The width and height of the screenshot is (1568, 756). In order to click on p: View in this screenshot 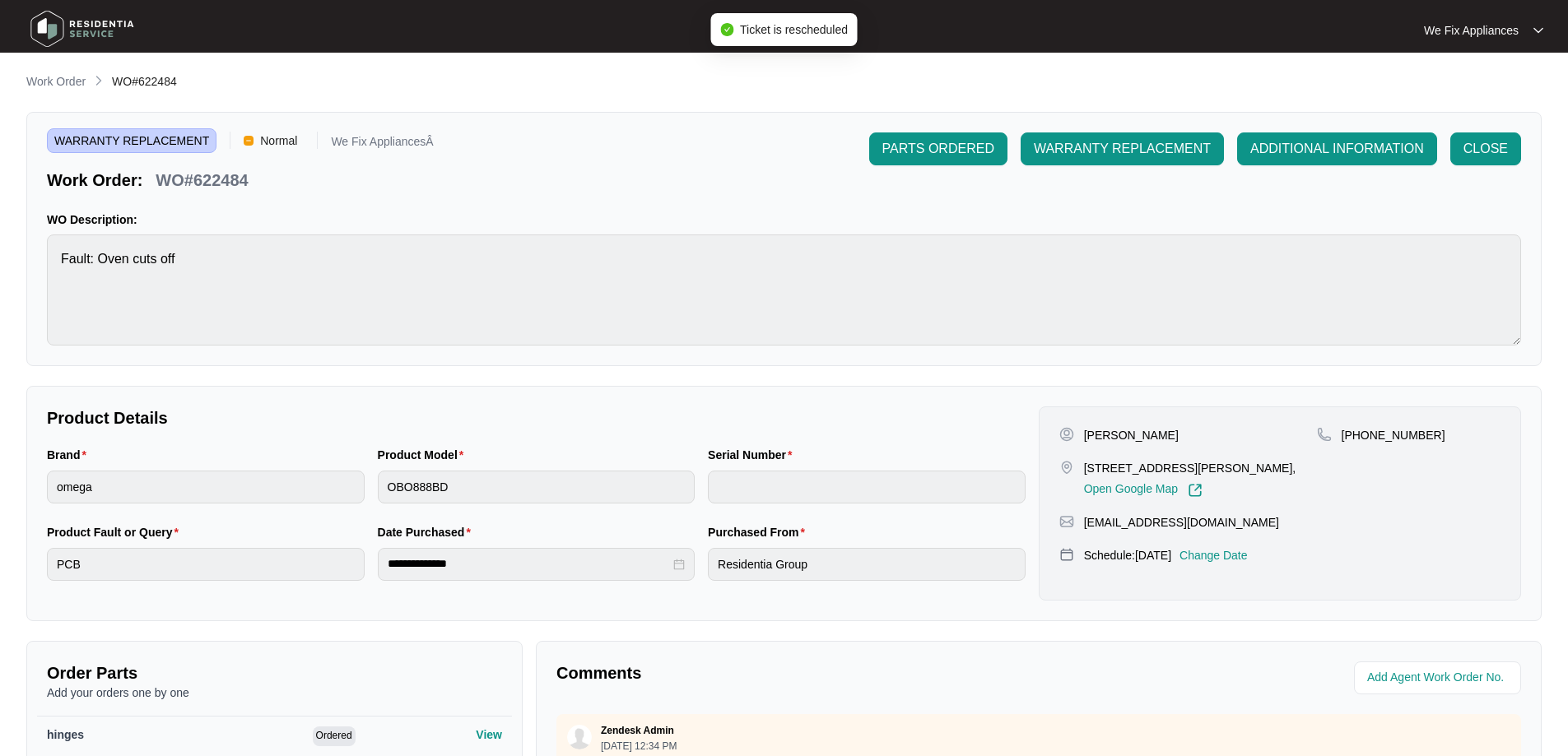, I will do `click(489, 735)`.